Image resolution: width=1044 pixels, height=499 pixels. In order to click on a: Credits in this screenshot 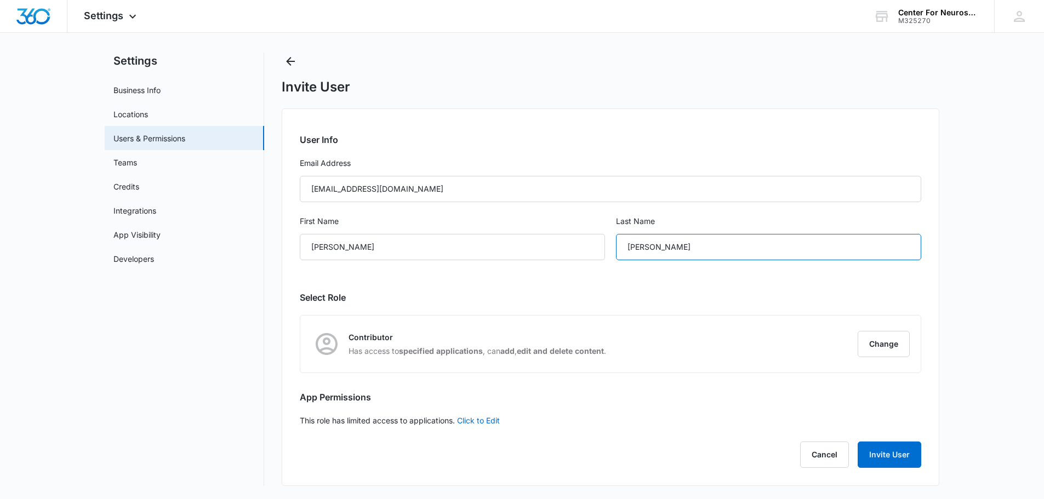, I will do `click(126, 186)`.